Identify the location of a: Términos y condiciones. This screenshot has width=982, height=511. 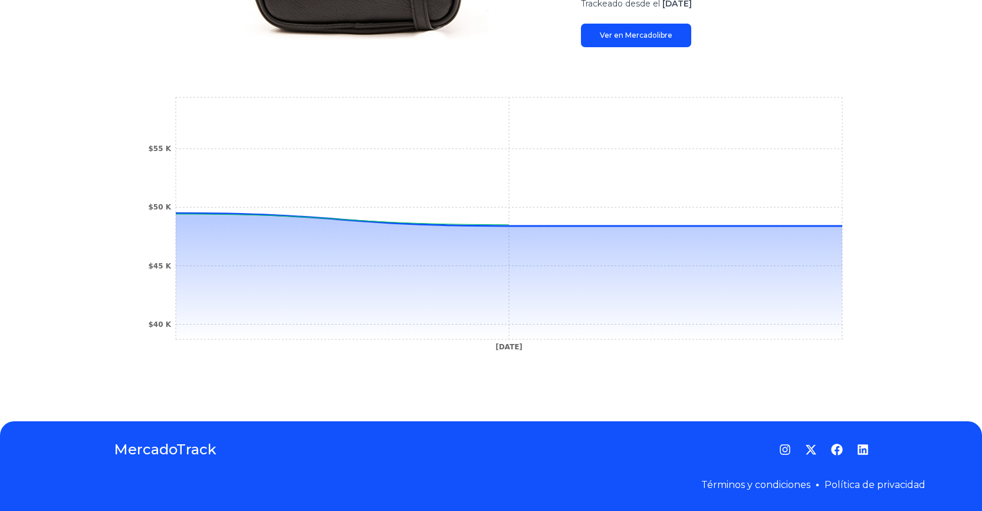
(755, 484).